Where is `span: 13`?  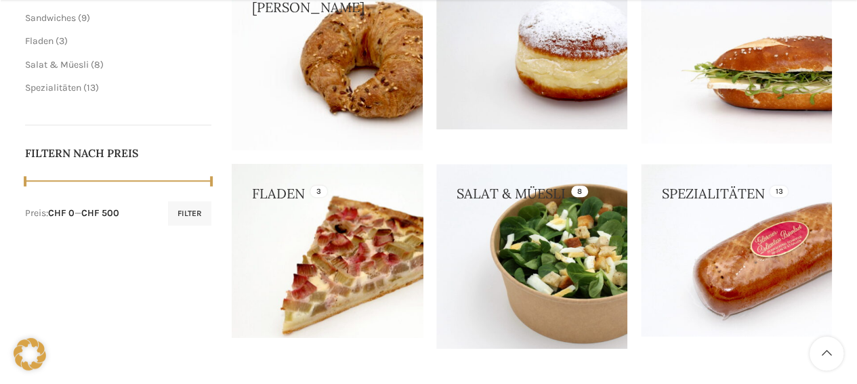
span: 13 is located at coordinates (91, 87).